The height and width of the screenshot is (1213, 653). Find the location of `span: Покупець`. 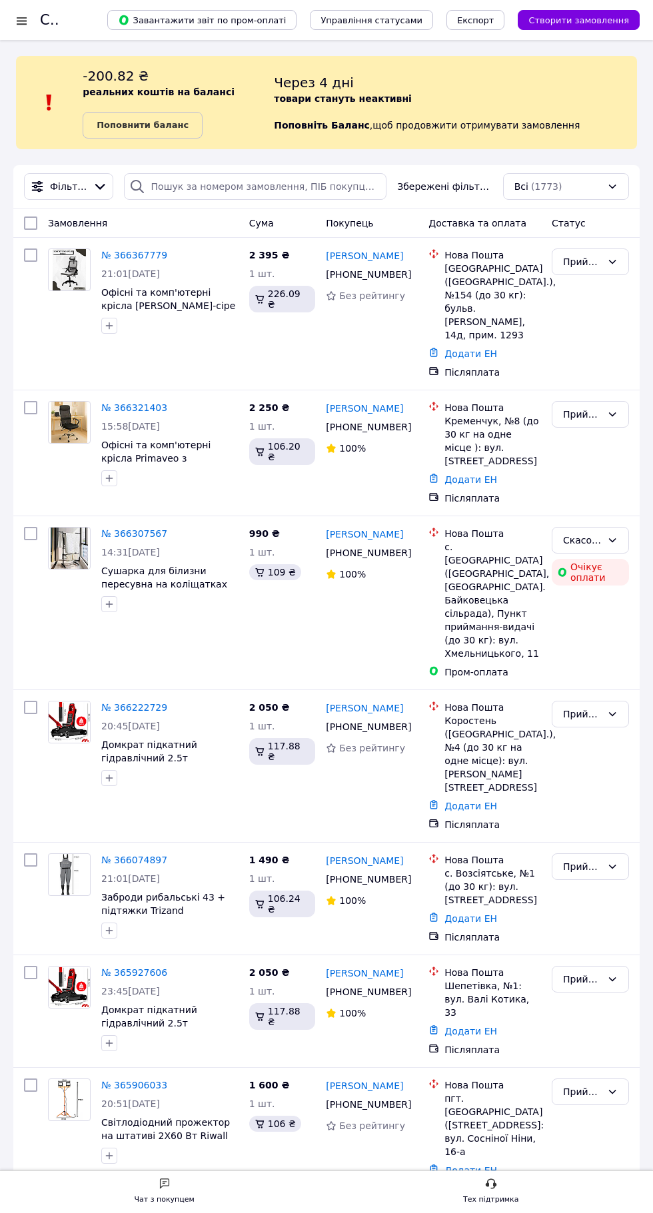

span: Покупець is located at coordinates (349, 223).